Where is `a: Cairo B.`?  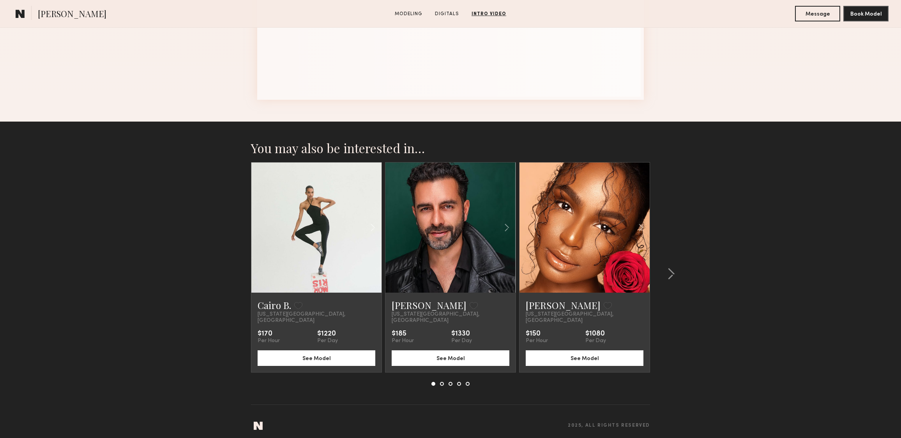
a: Cairo B. is located at coordinates (274, 305).